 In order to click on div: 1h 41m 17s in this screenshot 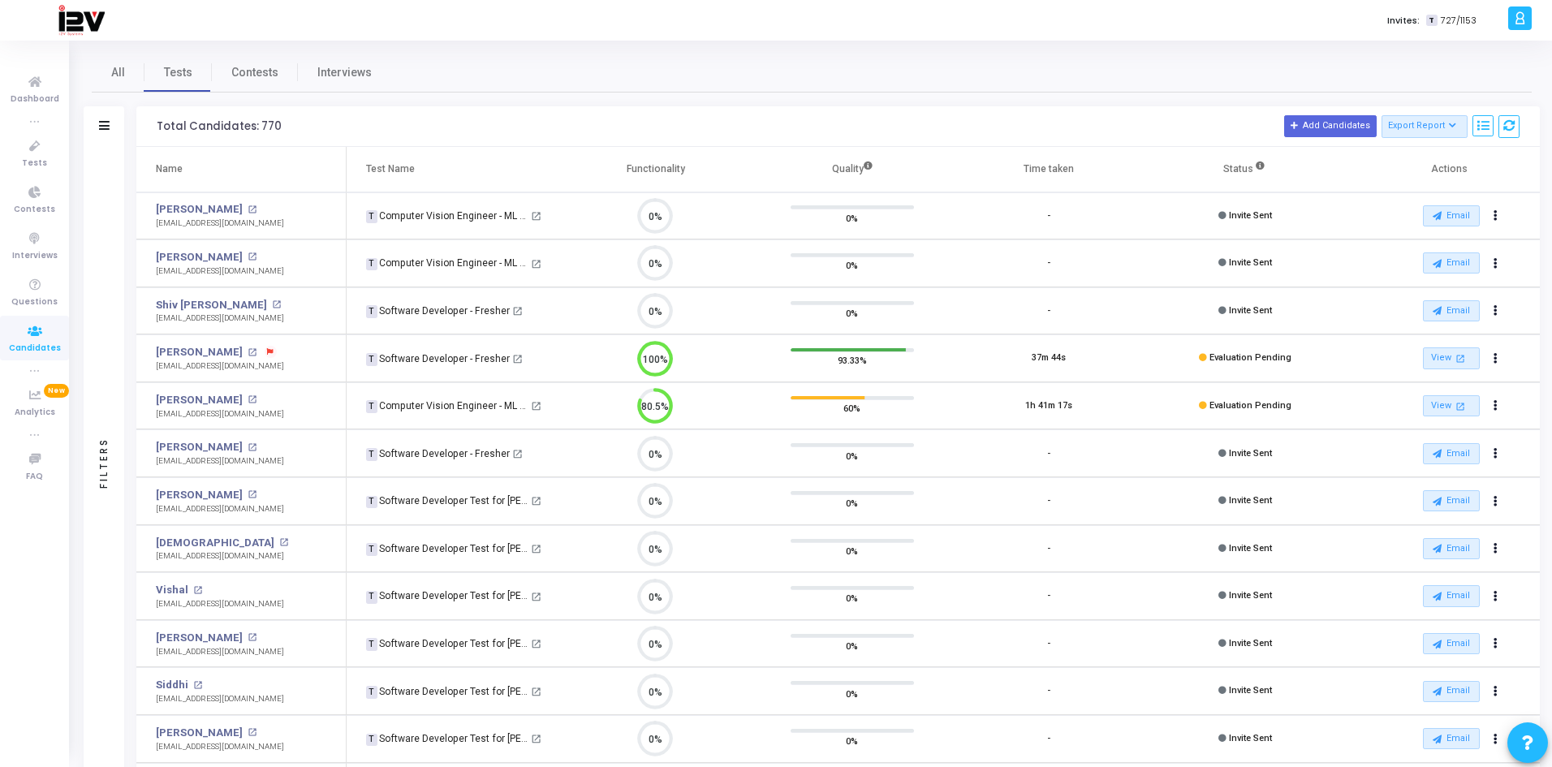, I will do `click(1049, 406)`.